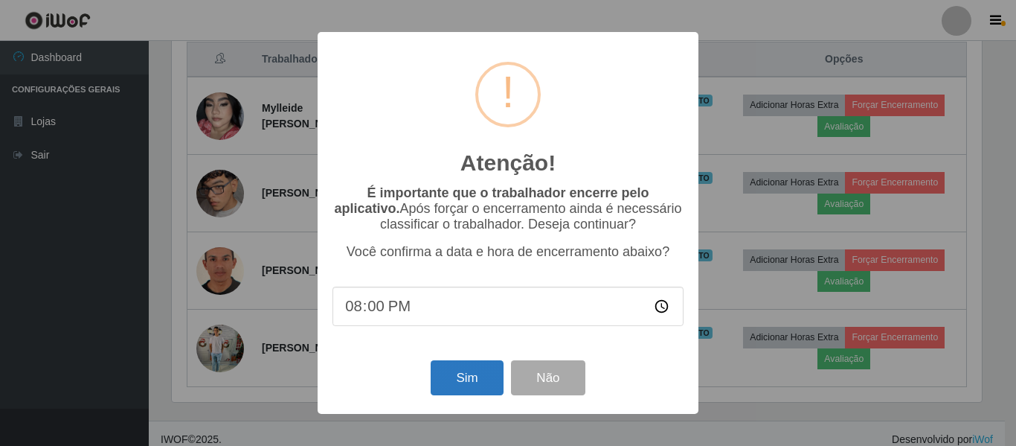 This screenshot has width=1016, height=446. I want to click on p: Após forçar o encerramento ainda é necessário classificar o trabalhador. Deseja continuar?, so click(508, 208).